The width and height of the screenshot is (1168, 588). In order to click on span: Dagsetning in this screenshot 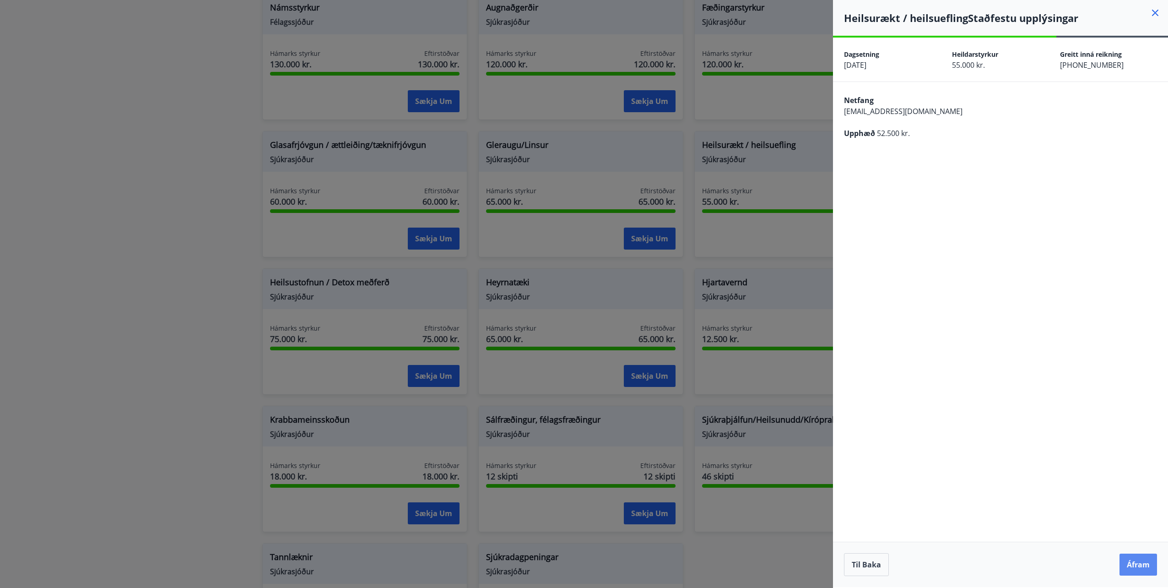, I will do `click(862, 54)`.